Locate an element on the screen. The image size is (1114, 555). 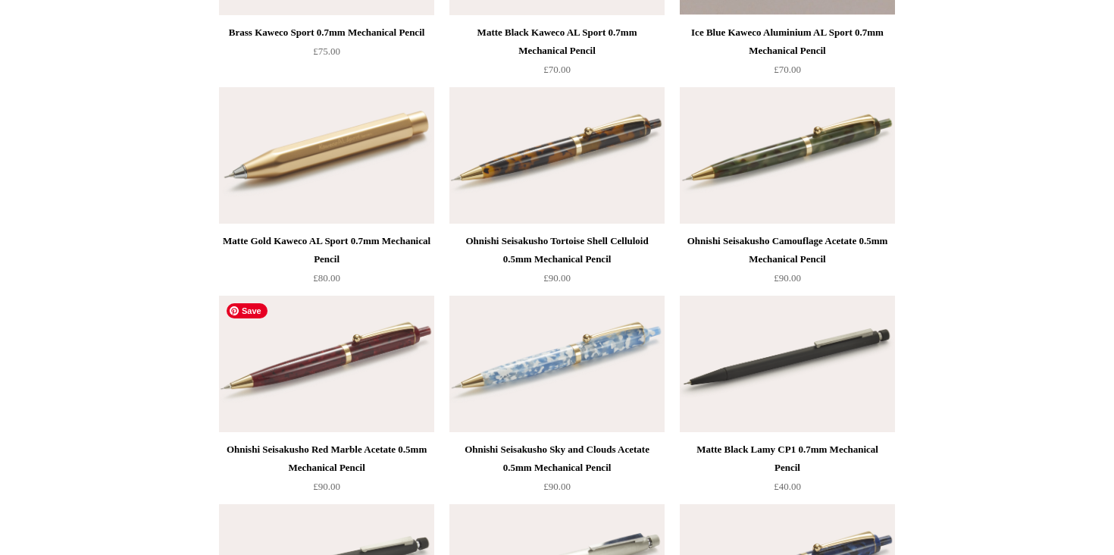
a: Ohnishi Seisakusho Camouflage Acetate 0.5mm Mechanical Pencil Ohnishi Seisakusho Camouflage Aceta... is located at coordinates (787, 155).